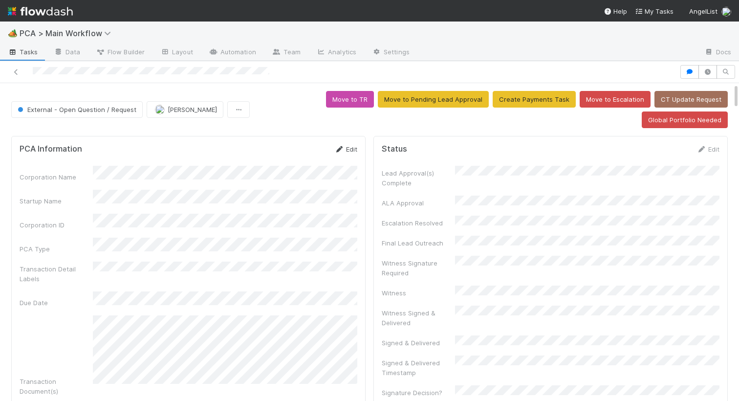  Describe the element at coordinates (56, 303) in the screenshot. I see `div: Due Date` at that location.